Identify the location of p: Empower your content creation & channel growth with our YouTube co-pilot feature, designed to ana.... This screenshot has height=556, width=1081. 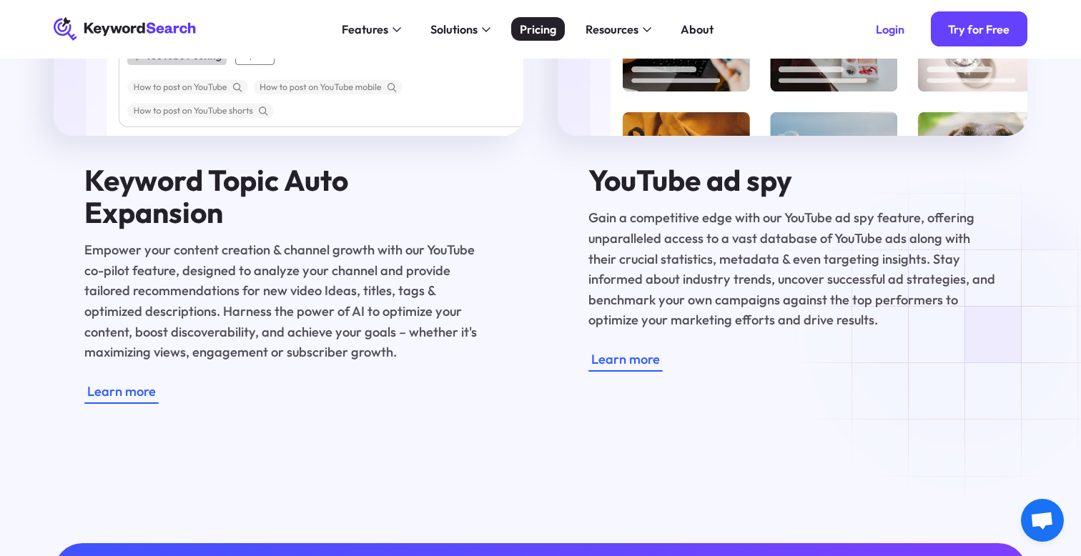
(288, 302).